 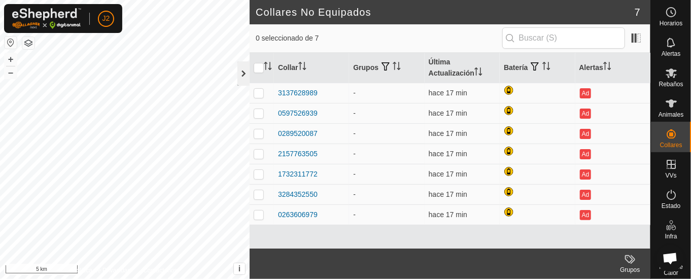 What do you see at coordinates (638, 12) in the screenshot?
I see `span: 7` at bounding box center [638, 12].